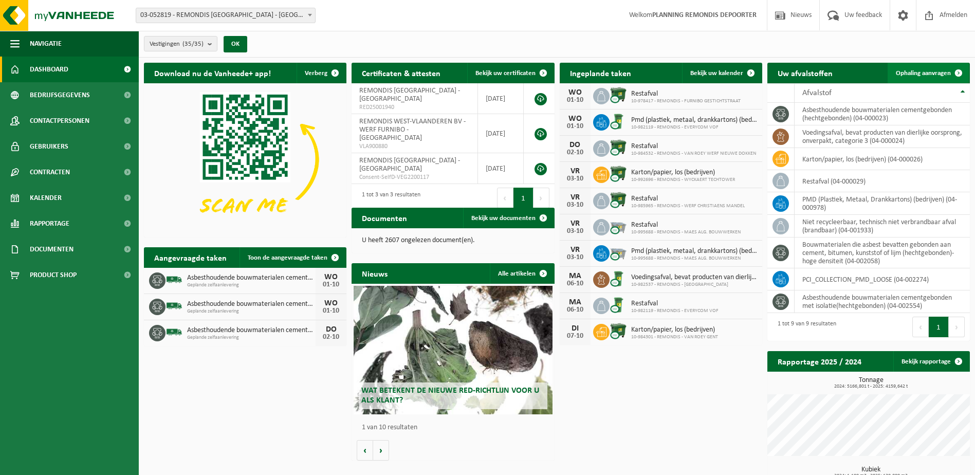  I want to click on span: 10-992696 - REMONDIS - WYCKAERT TECHTOWER, so click(683, 180).